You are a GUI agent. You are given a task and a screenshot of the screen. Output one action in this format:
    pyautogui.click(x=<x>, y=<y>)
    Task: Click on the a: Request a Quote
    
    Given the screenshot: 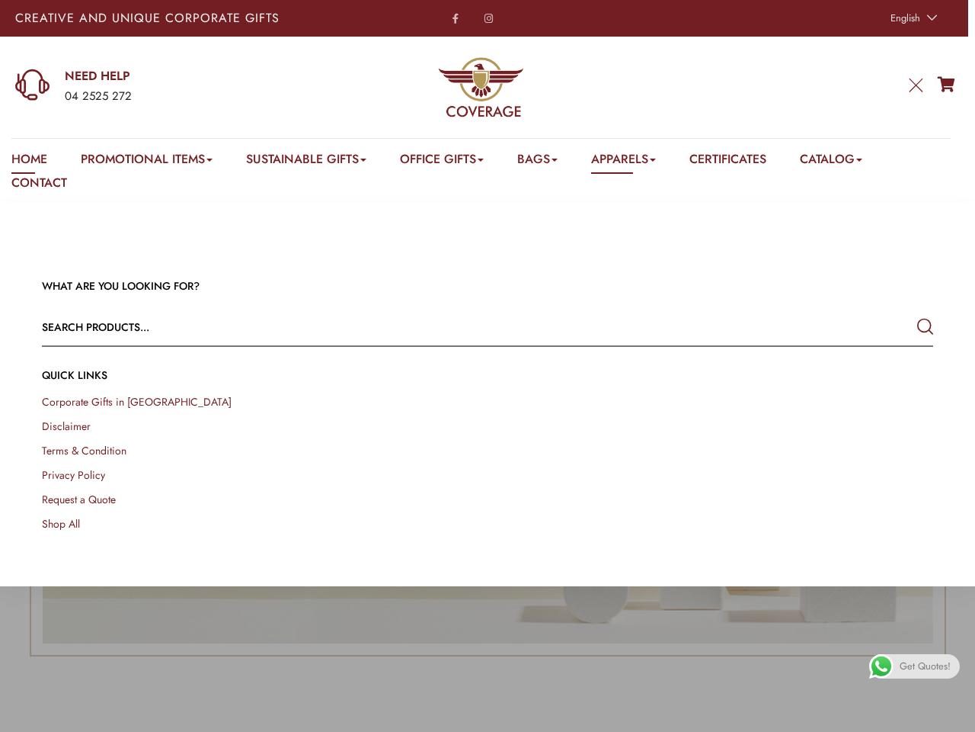 What is the action you would take?
    pyautogui.click(x=78, y=499)
    